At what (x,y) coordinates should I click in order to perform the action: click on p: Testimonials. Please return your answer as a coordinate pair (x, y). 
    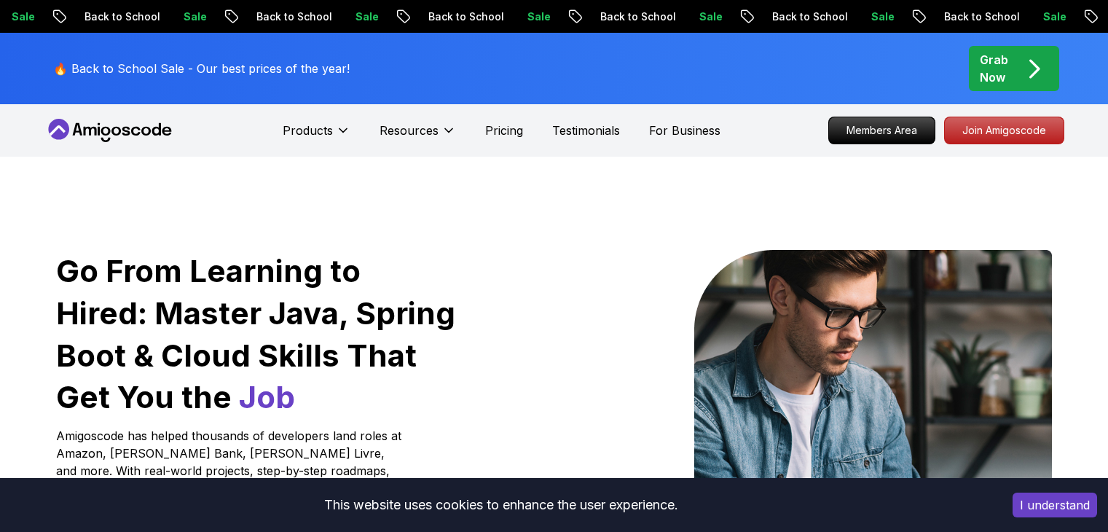
    Looking at the image, I should click on (585, 130).